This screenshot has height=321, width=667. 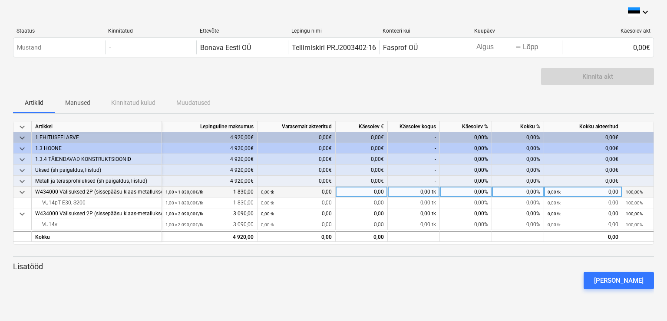 I want to click on small: 1,00 × 1 830,00€ / tk, so click(x=184, y=203).